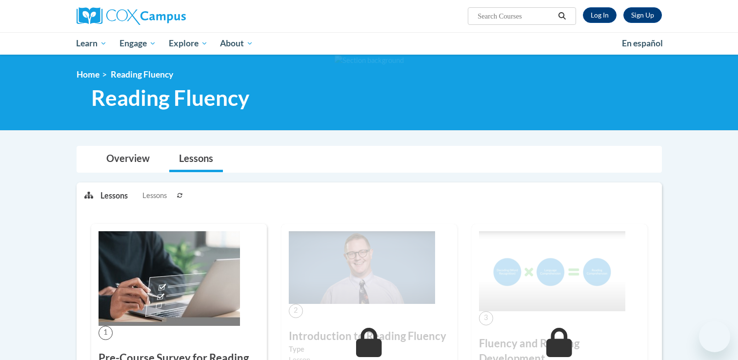  Describe the element at coordinates (562, 16) in the screenshot. I see `button: Search` at that location.